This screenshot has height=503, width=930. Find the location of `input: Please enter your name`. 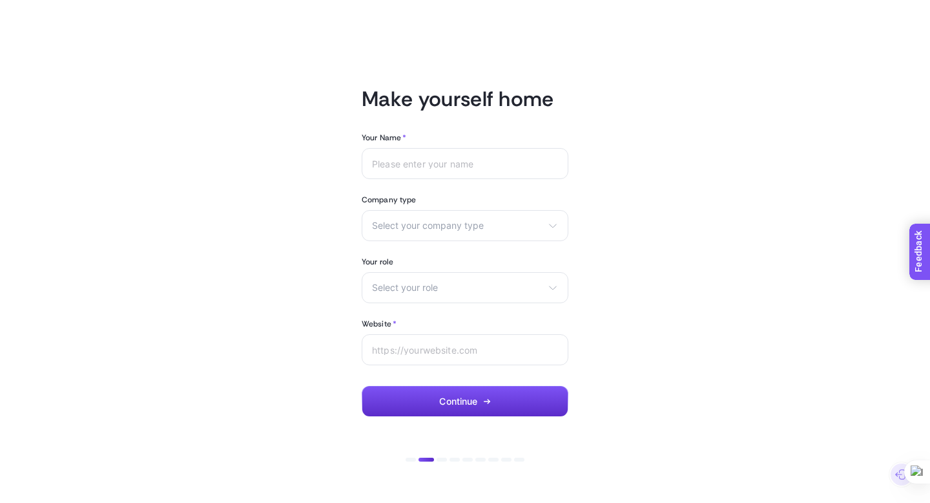

input: Please enter your name is located at coordinates (465, 163).